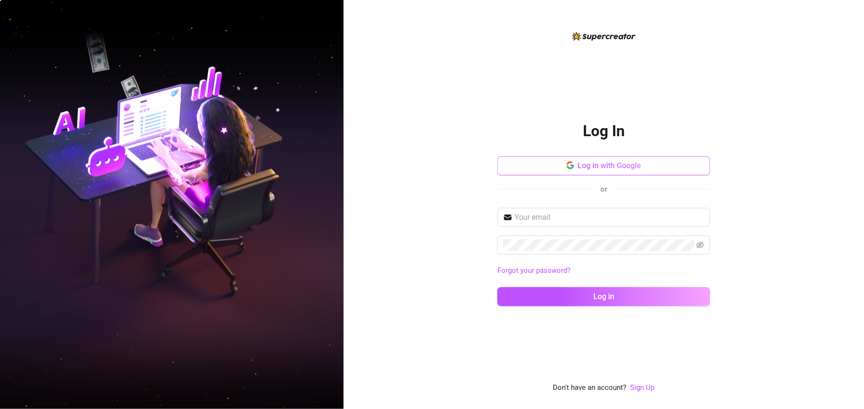  What do you see at coordinates (604, 131) in the screenshot?
I see `h2: Log In` at bounding box center [604, 131].